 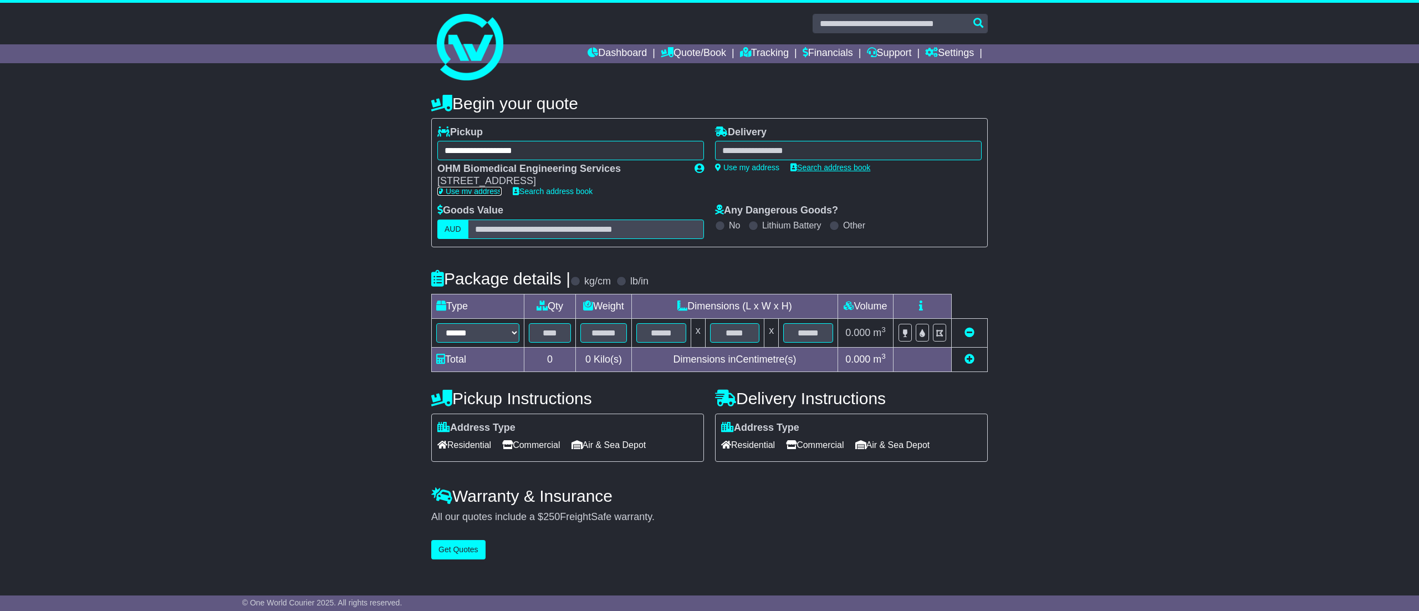 I want to click on div: All our quotes include a $ FreightSafe warranty., so click(x=709, y=517).